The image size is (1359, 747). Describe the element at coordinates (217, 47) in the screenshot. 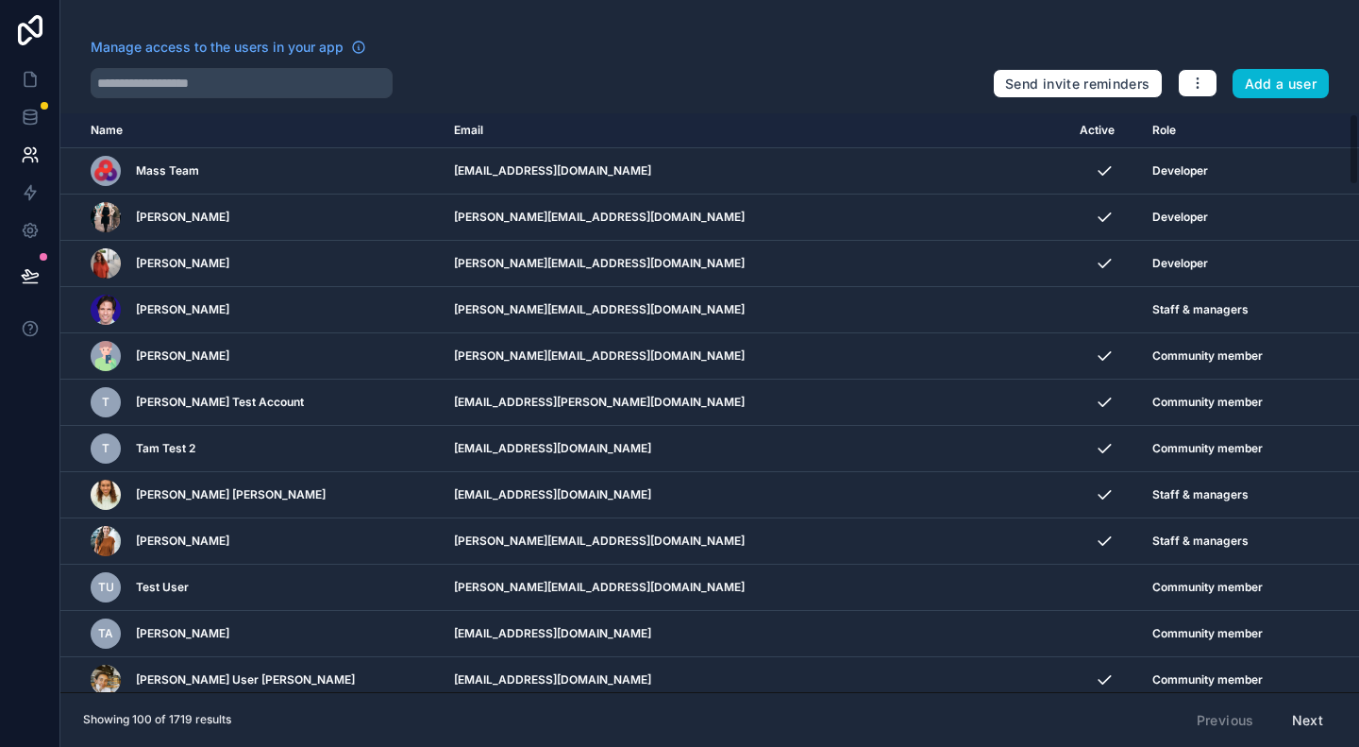

I see `span: Manage access to the users in your app` at that location.